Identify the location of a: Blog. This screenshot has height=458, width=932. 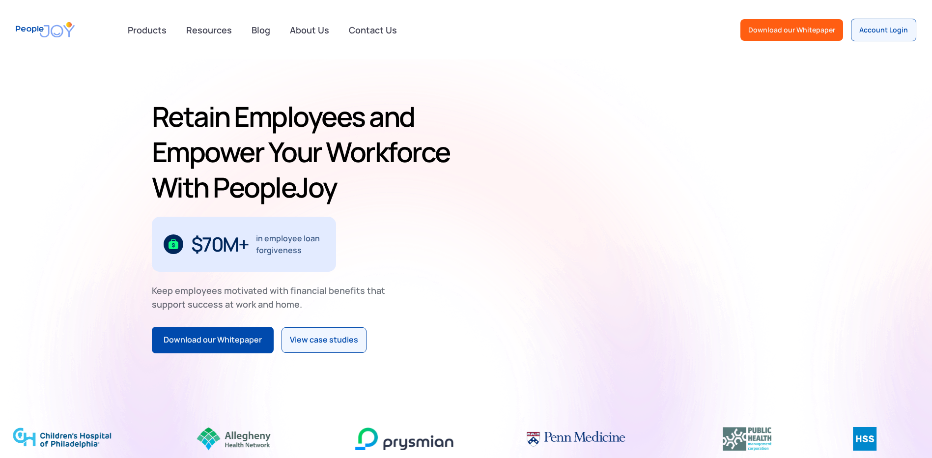
(261, 30).